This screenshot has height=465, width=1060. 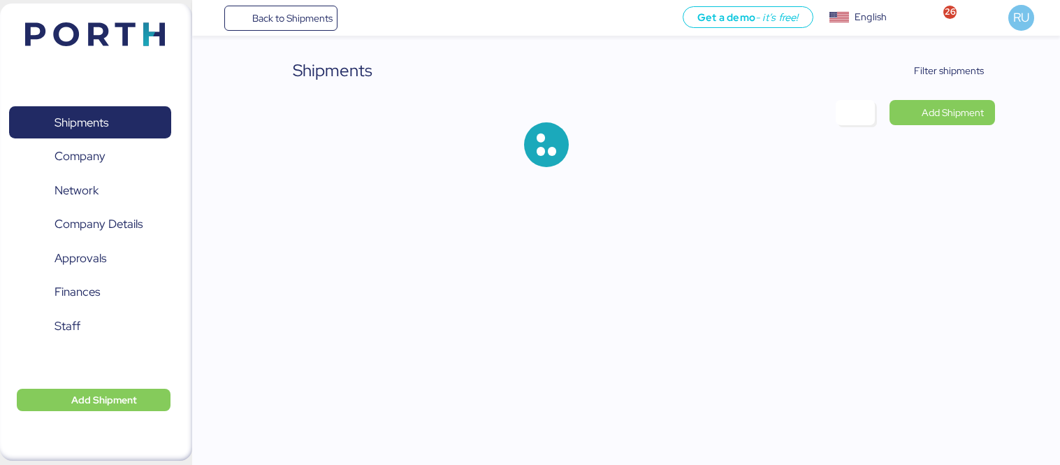 I want to click on span: RU, so click(x=1021, y=17).